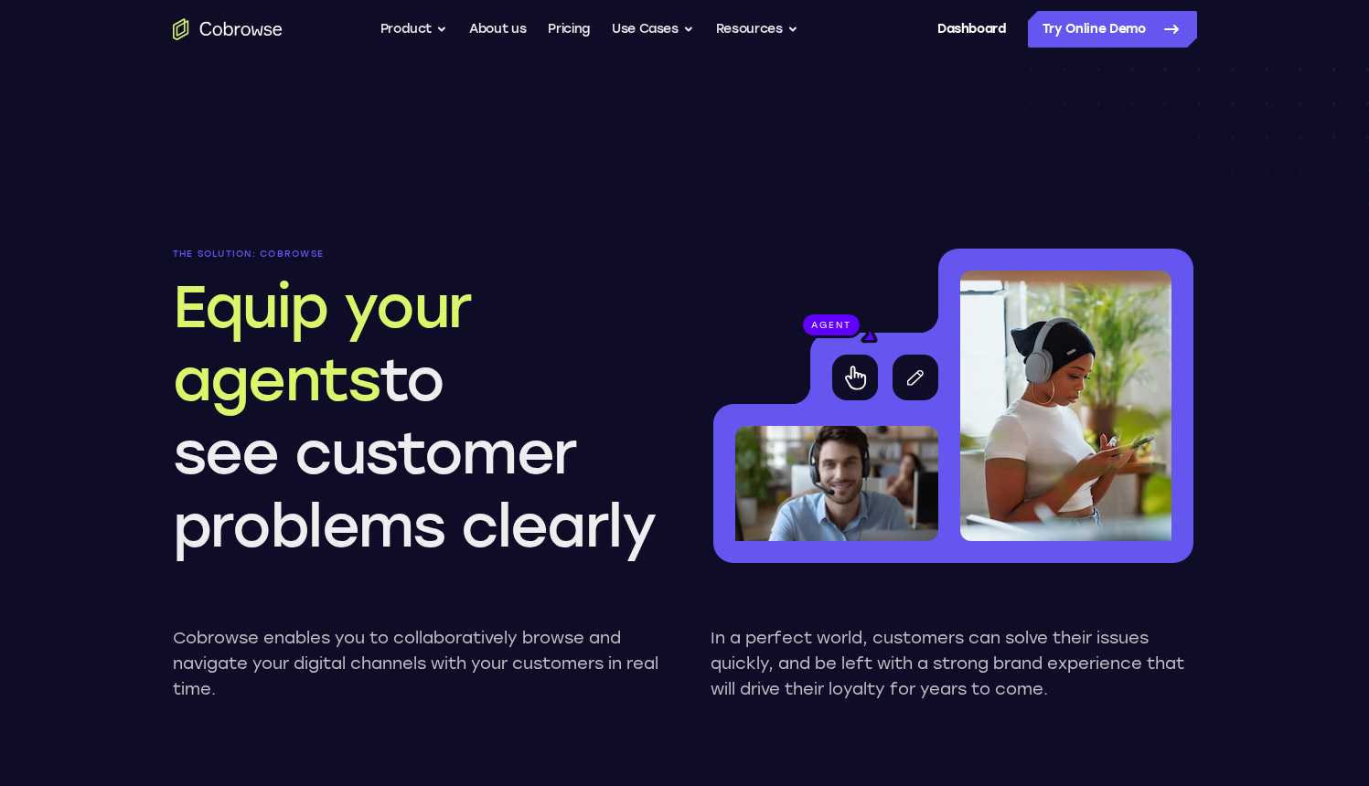 The height and width of the screenshot is (786, 1369). I want to click on p: In a perfect world, customers can solve their issues quickly, and be left with a strong brand exp..., so click(953, 664).